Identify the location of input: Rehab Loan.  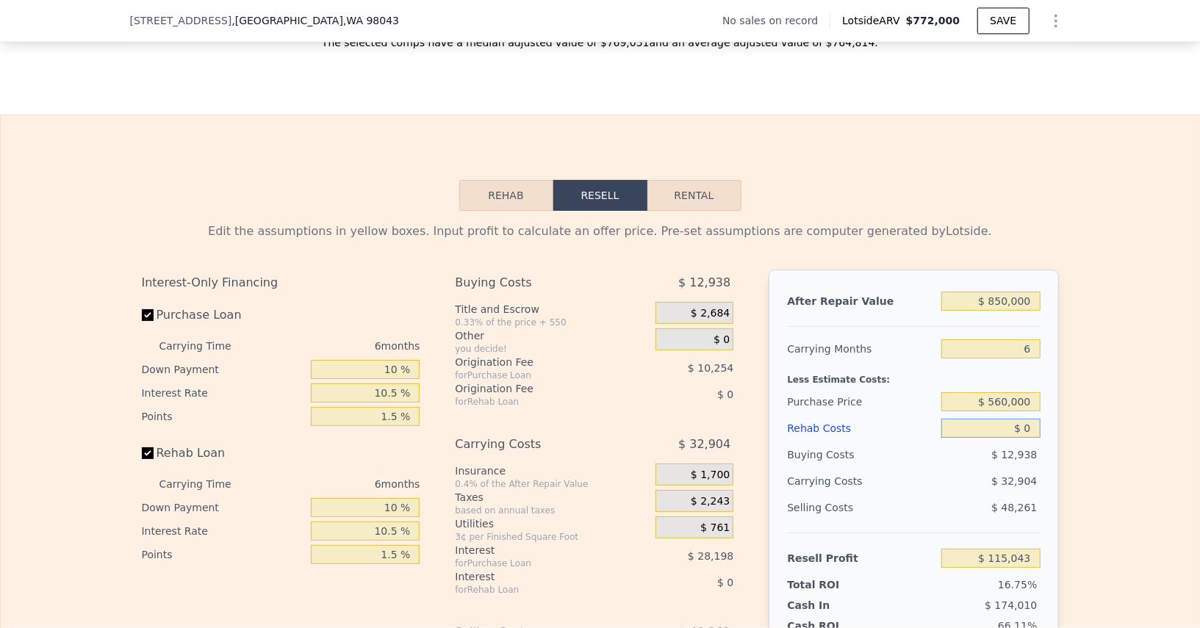
(148, 453).